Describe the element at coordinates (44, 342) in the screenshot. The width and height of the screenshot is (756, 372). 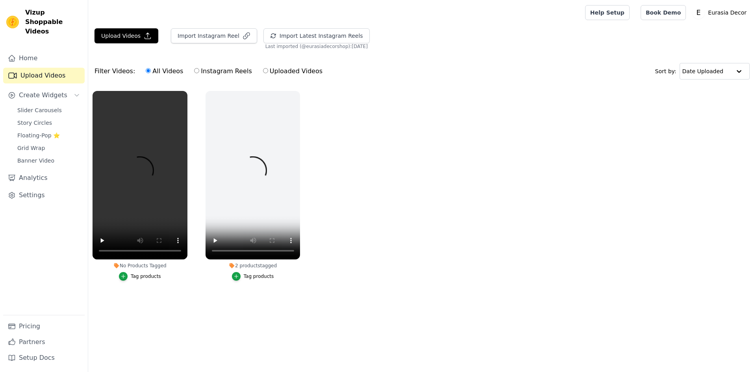
I see `a: Partners` at that location.